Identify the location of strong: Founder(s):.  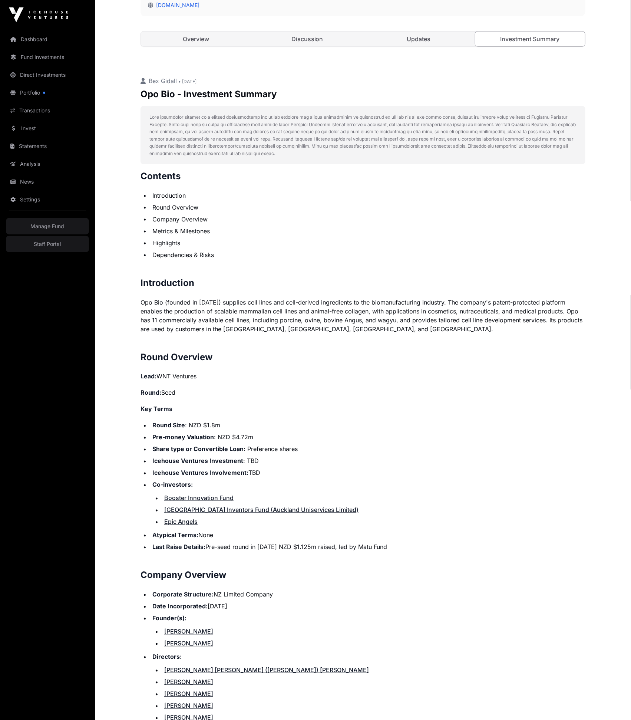
(169, 618).